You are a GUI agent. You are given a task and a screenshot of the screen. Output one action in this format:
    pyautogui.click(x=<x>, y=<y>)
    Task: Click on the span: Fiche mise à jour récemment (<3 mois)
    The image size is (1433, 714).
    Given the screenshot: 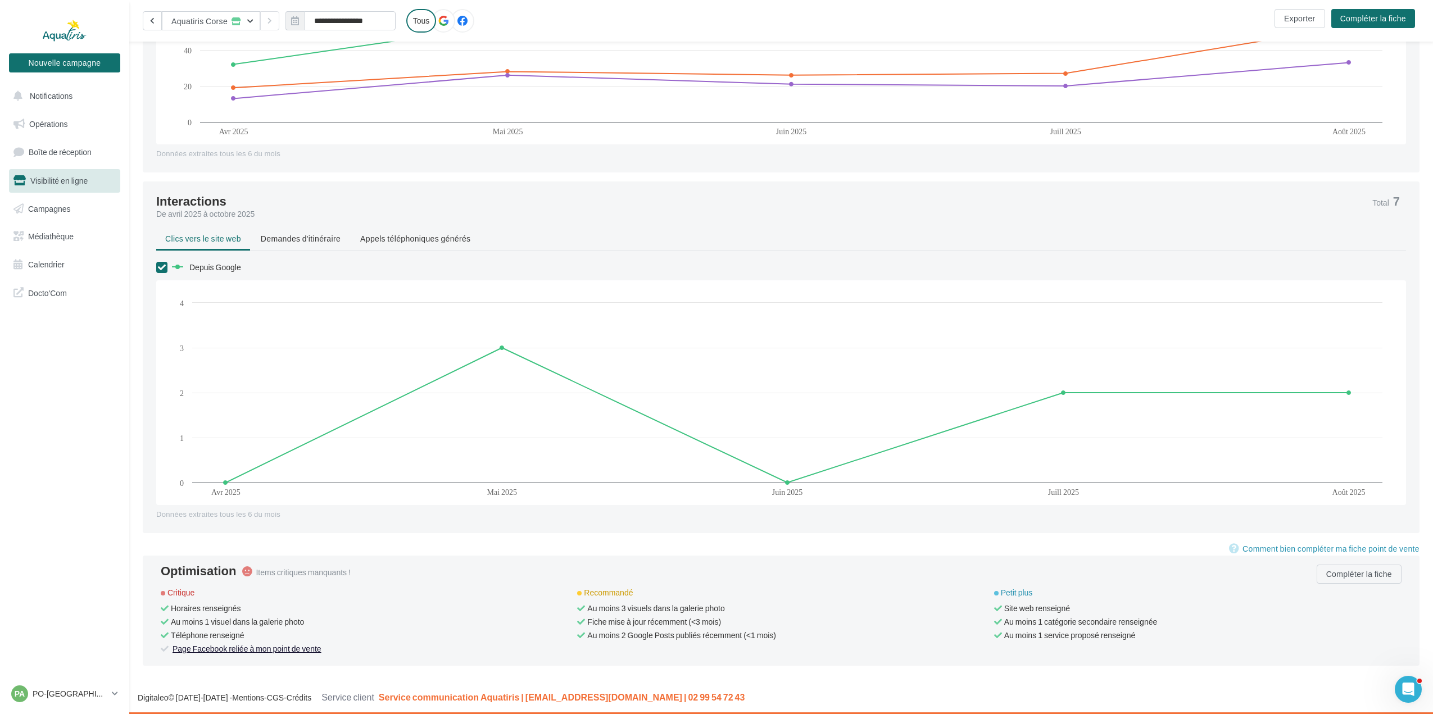 What is the action you would take?
    pyautogui.click(x=649, y=621)
    